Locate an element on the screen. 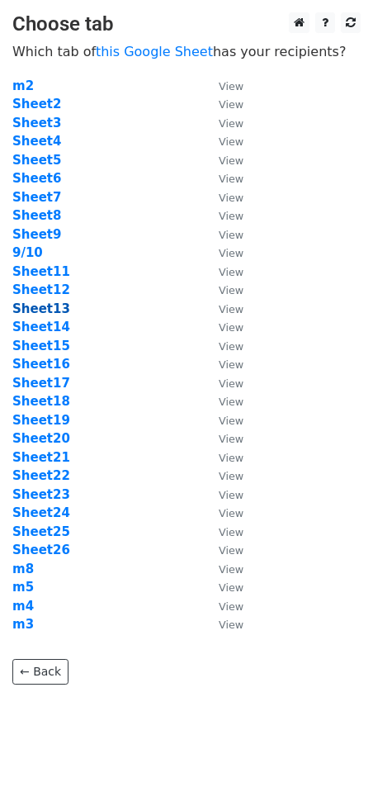  strong: m5 is located at coordinates (23, 587).